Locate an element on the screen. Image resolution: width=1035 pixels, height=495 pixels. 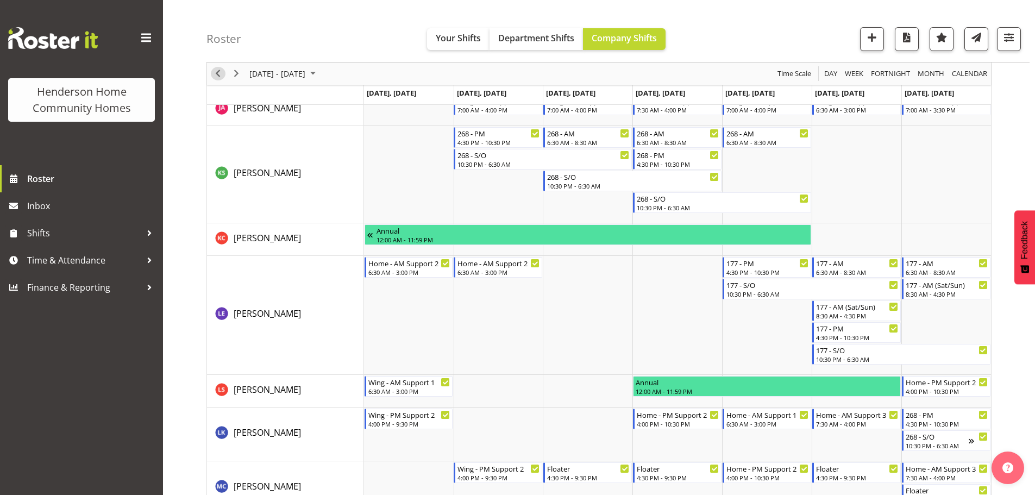
div: 8:30 AM - 4:30 PM is located at coordinates (946, 294).